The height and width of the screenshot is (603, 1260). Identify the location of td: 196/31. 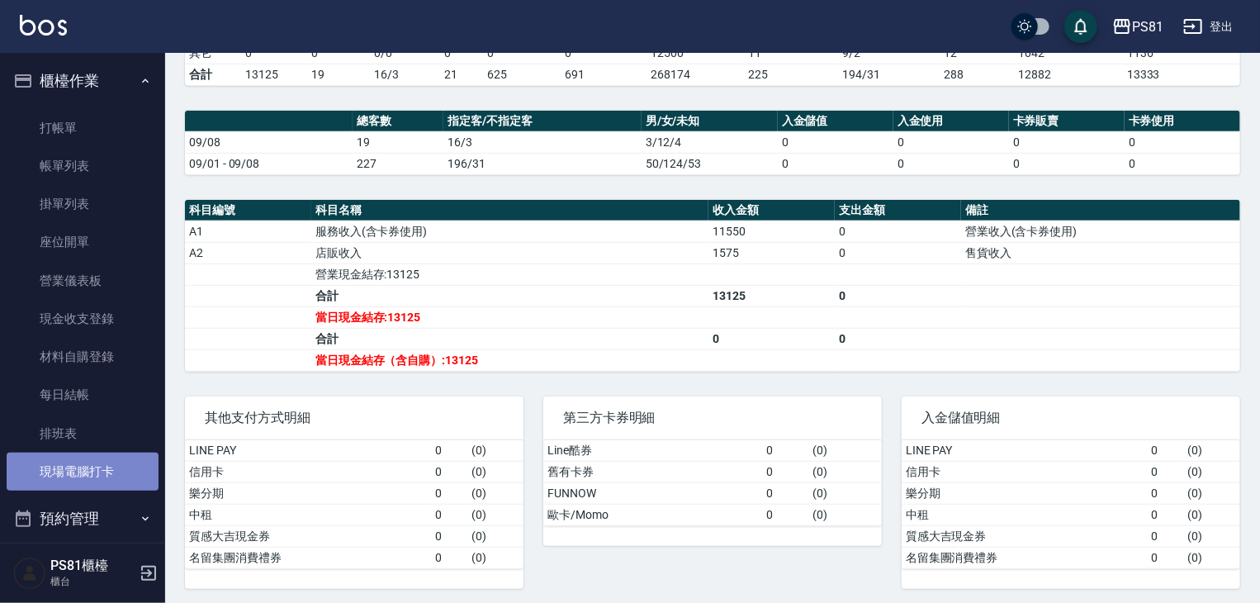
(542, 163).